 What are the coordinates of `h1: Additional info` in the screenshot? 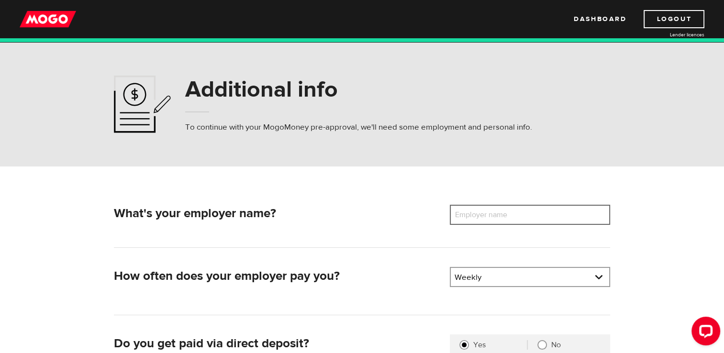 It's located at (359, 90).